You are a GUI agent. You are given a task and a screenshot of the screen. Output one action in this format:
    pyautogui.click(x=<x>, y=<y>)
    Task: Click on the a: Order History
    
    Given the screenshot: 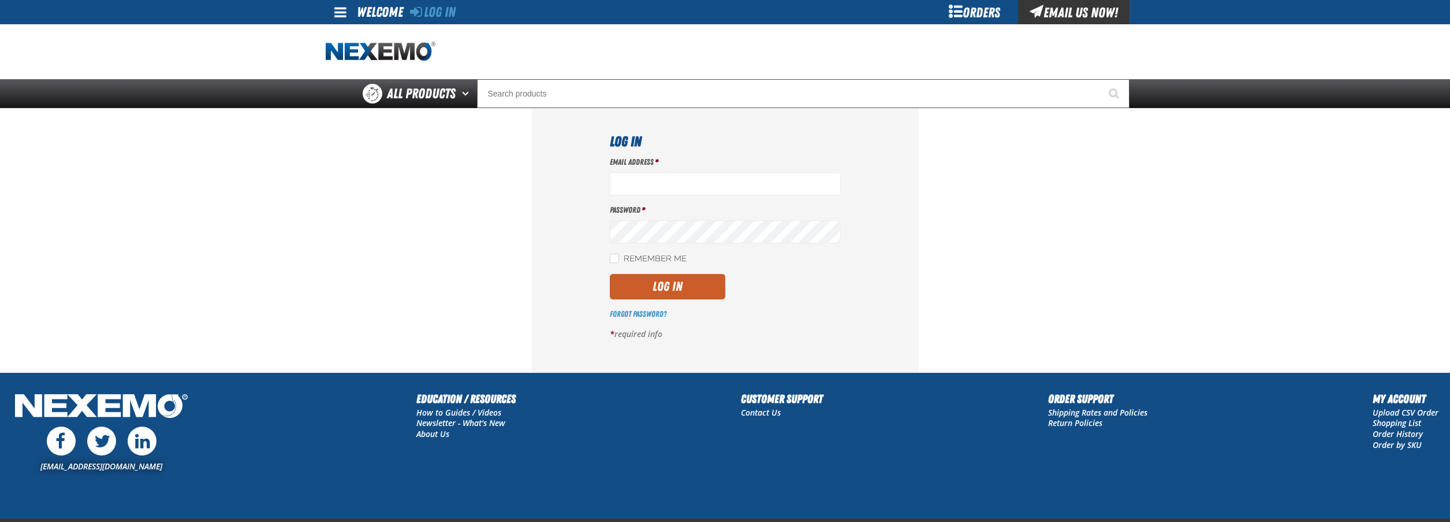 What is the action you would take?
    pyautogui.click(x=1398, y=433)
    